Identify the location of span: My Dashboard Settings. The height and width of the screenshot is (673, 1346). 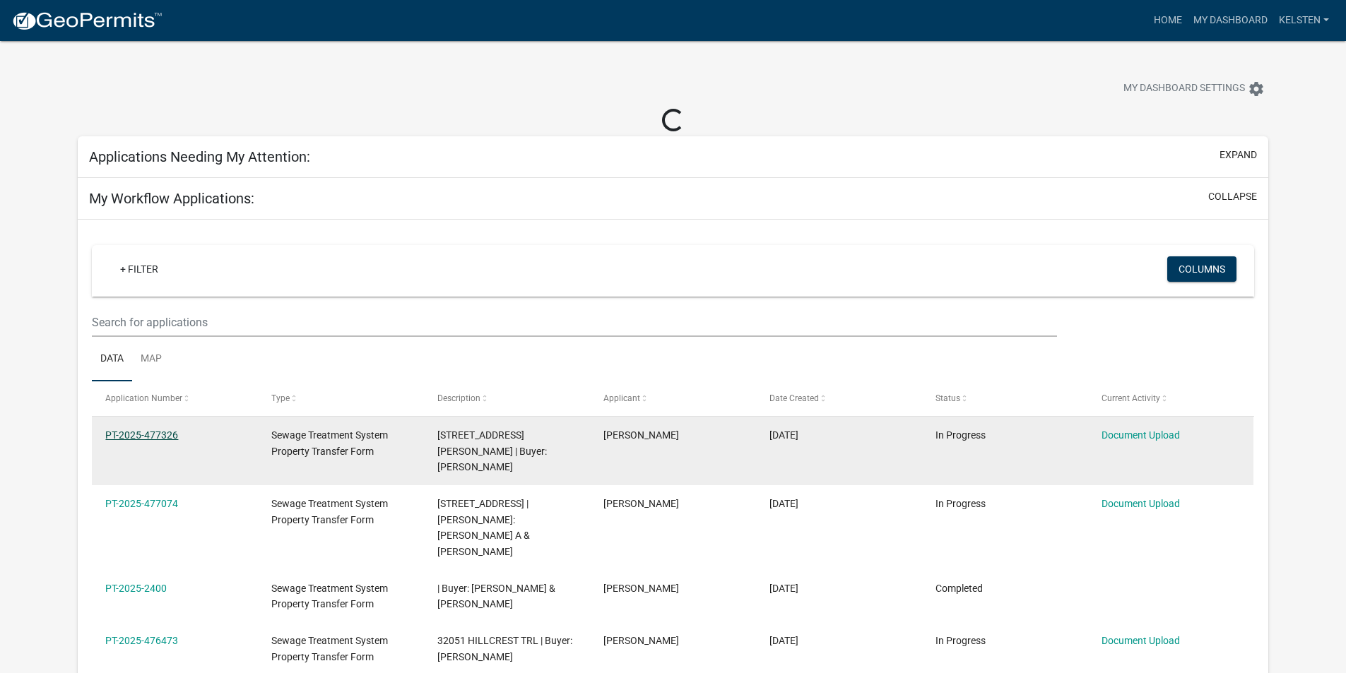
(1184, 89).